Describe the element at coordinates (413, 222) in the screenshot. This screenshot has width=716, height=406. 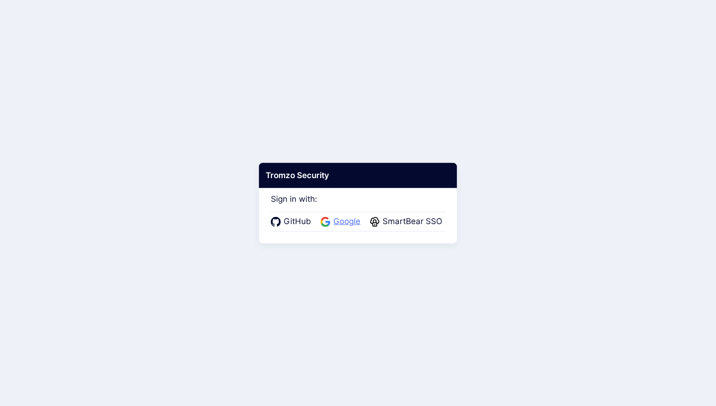
I see `span: SmartBear SSO` at that location.